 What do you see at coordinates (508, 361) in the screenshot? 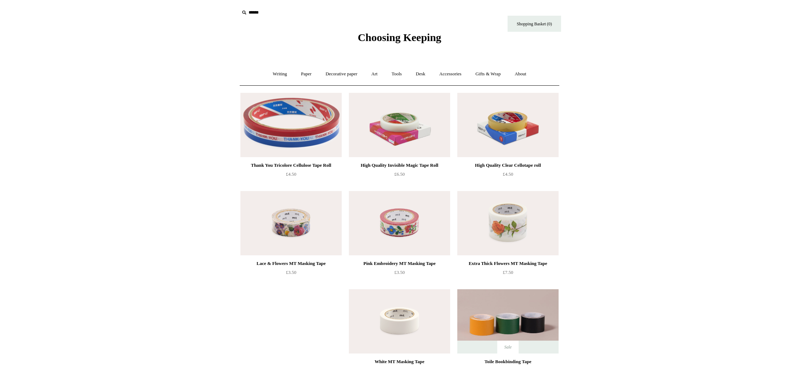
I see `div: Toile Bookbinding Tape` at bounding box center [508, 361].